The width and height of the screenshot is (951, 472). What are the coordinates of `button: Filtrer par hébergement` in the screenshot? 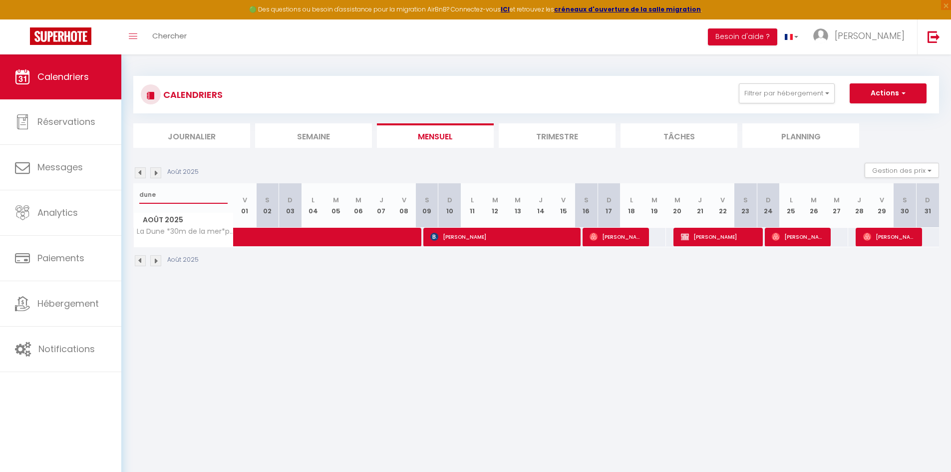 It's located at (787, 93).